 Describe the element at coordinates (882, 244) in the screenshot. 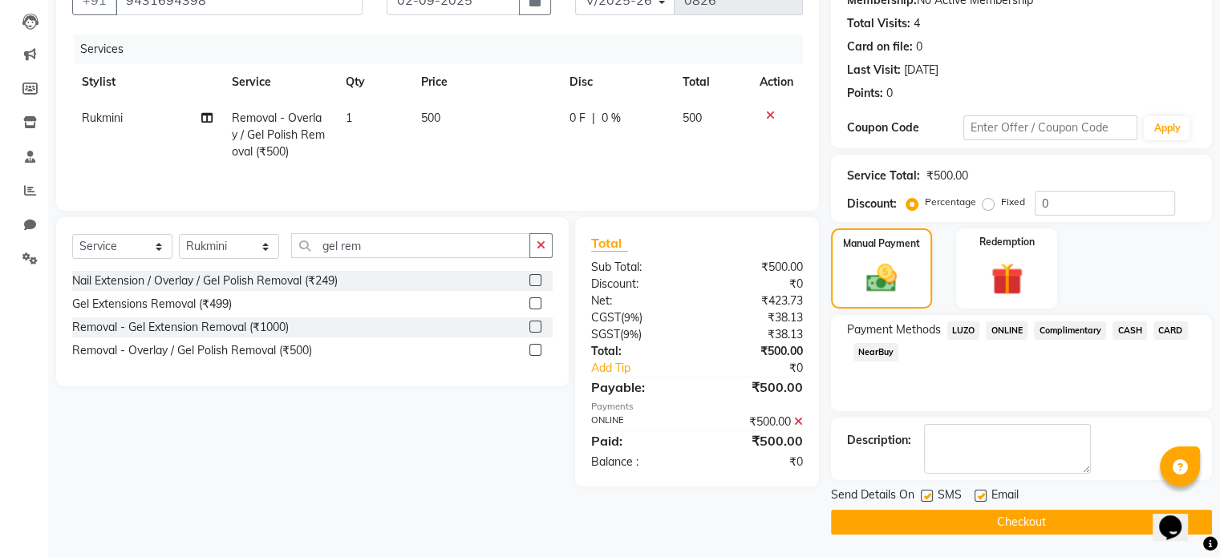

I see `label: Manual Payment` at that location.